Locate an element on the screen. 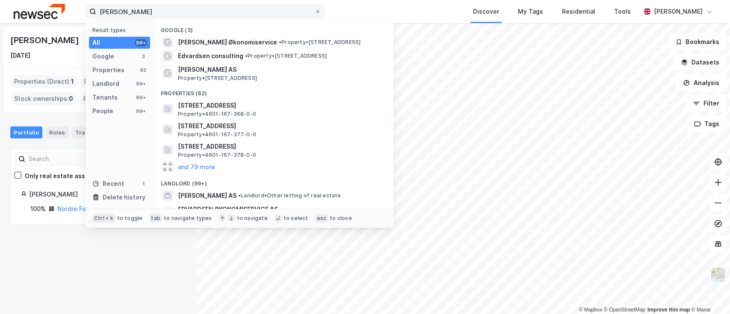 This screenshot has width=730, height=314. div: Kontrollprogram for chat is located at coordinates (709, 294).